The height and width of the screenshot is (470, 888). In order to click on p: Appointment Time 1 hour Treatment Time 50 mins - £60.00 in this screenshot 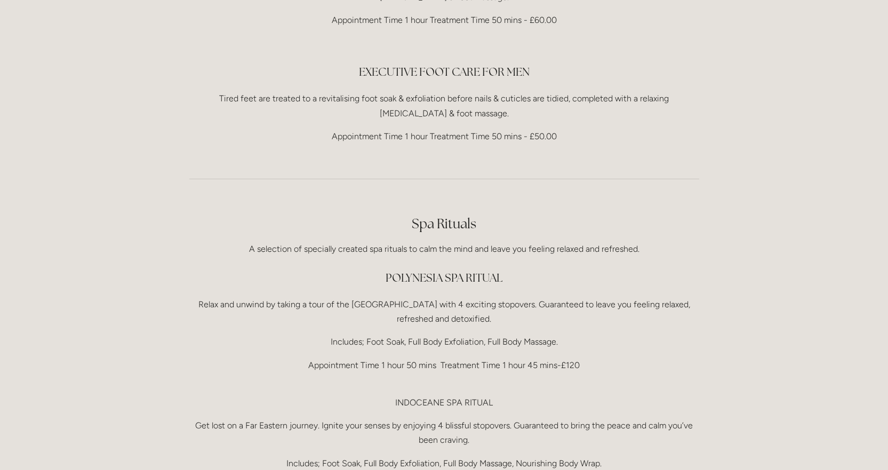, I will do `click(444, 20)`.